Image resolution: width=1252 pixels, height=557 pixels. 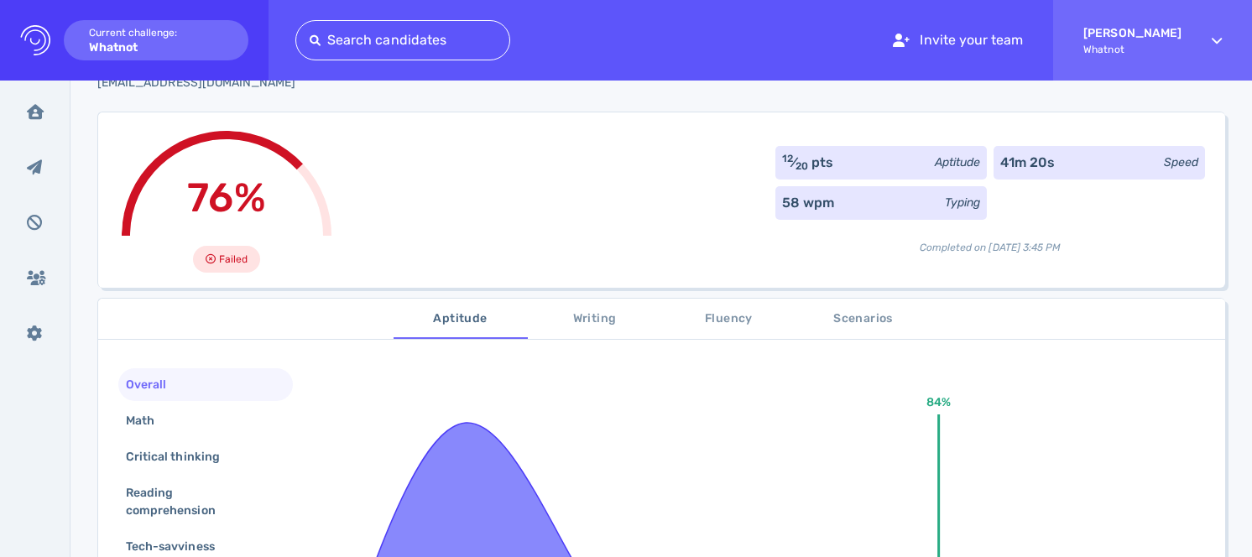 I want to click on span: 76%, so click(x=226, y=197).